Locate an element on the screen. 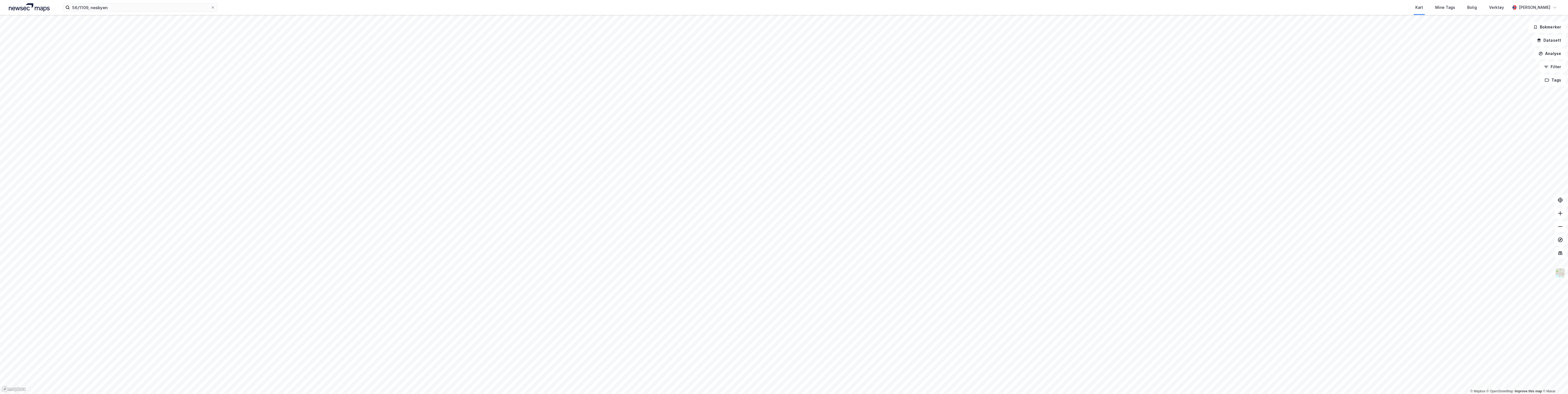 This screenshot has width=1568, height=394. img: logo.a4113a55bc3d86da70a041830d287a7e.svg is located at coordinates (29, 7).